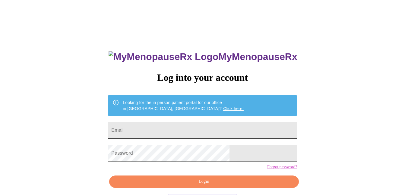  Describe the element at coordinates (233, 109) in the screenshot. I see `a: Click here!` at that location.